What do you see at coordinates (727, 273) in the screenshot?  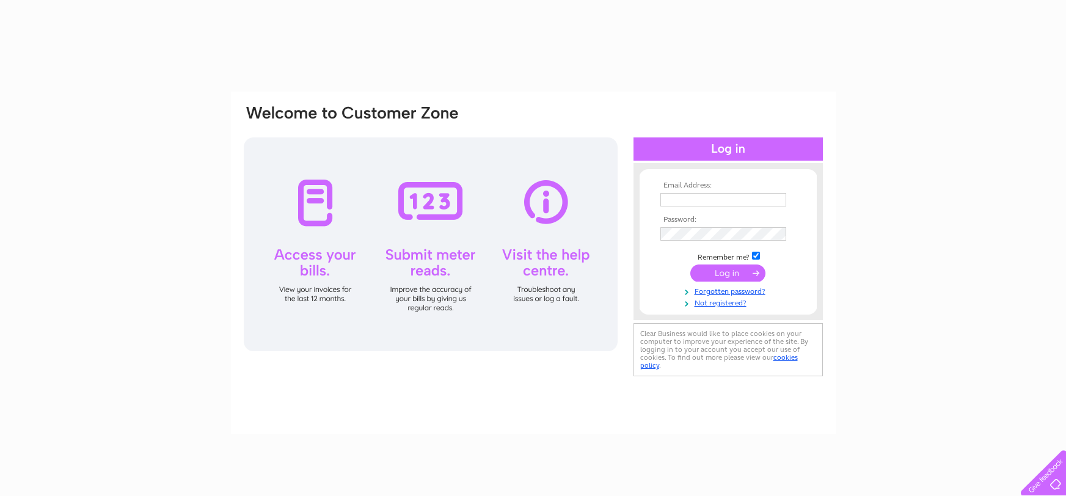 I see `input: Submit` at bounding box center [727, 273].